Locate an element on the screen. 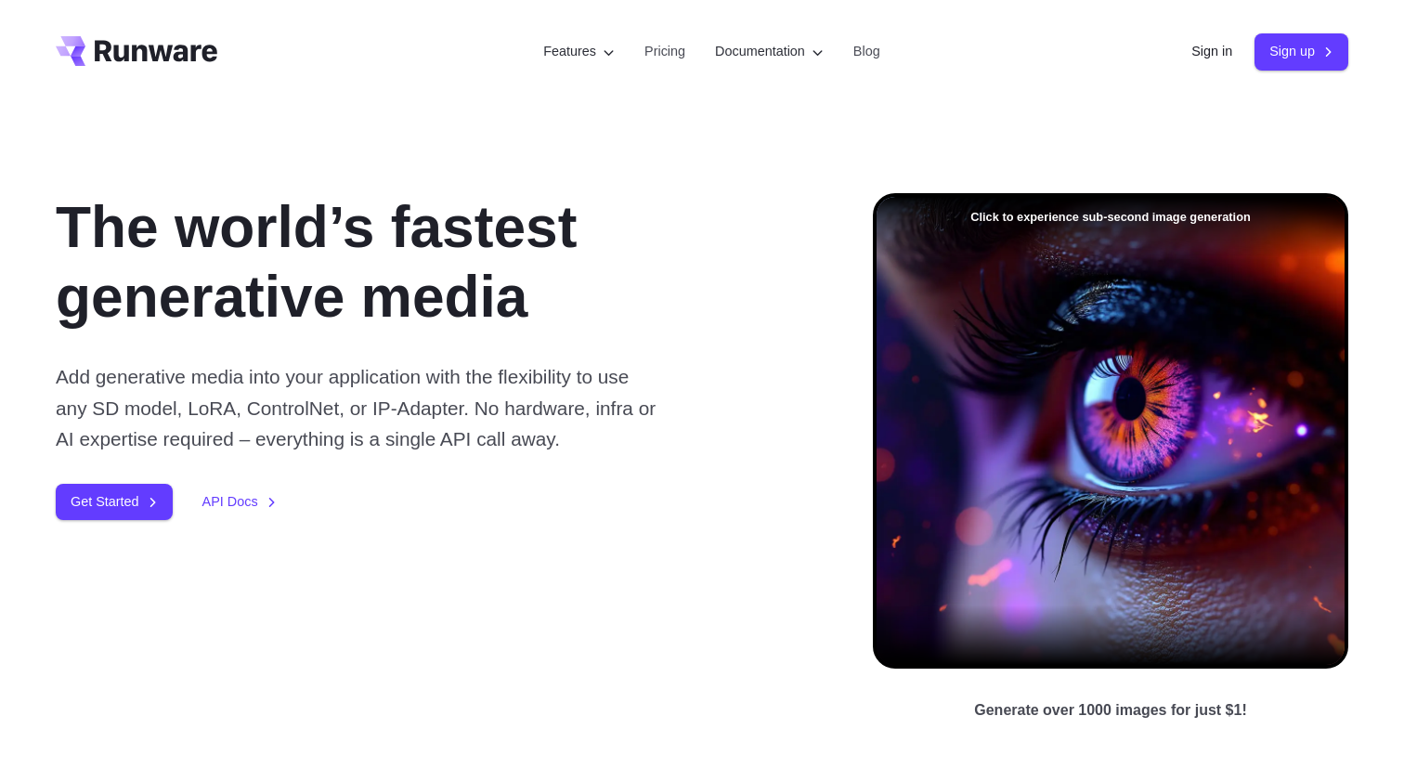 The height and width of the screenshot is (781, 1404). a: Go to / is located at coordinates (136, 51).